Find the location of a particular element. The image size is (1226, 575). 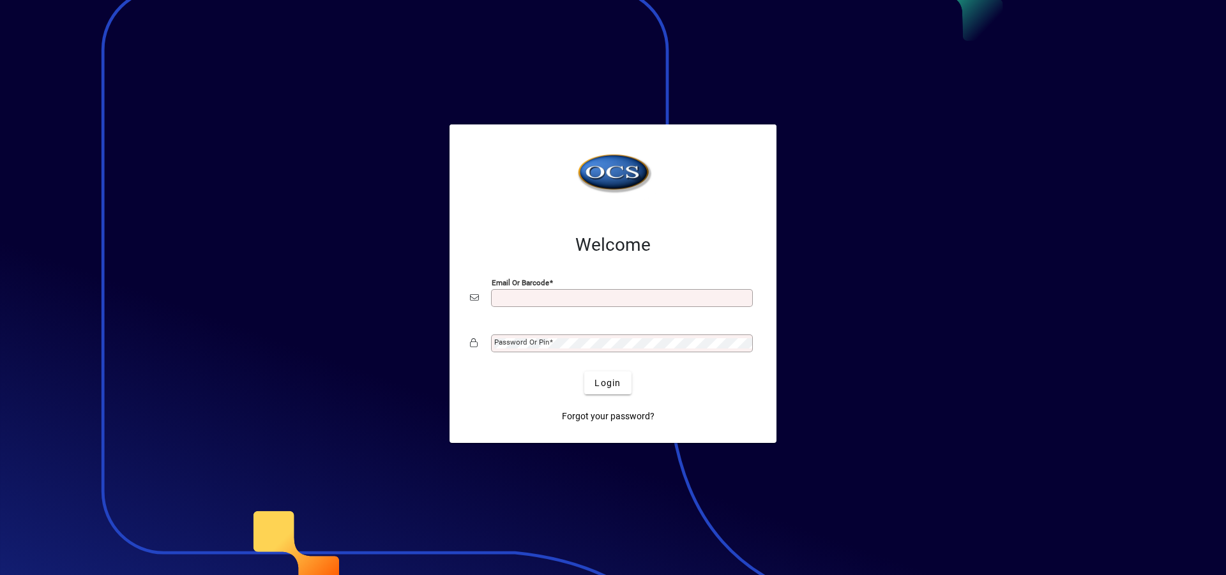

button: Login is located at coordinates (607, 383).